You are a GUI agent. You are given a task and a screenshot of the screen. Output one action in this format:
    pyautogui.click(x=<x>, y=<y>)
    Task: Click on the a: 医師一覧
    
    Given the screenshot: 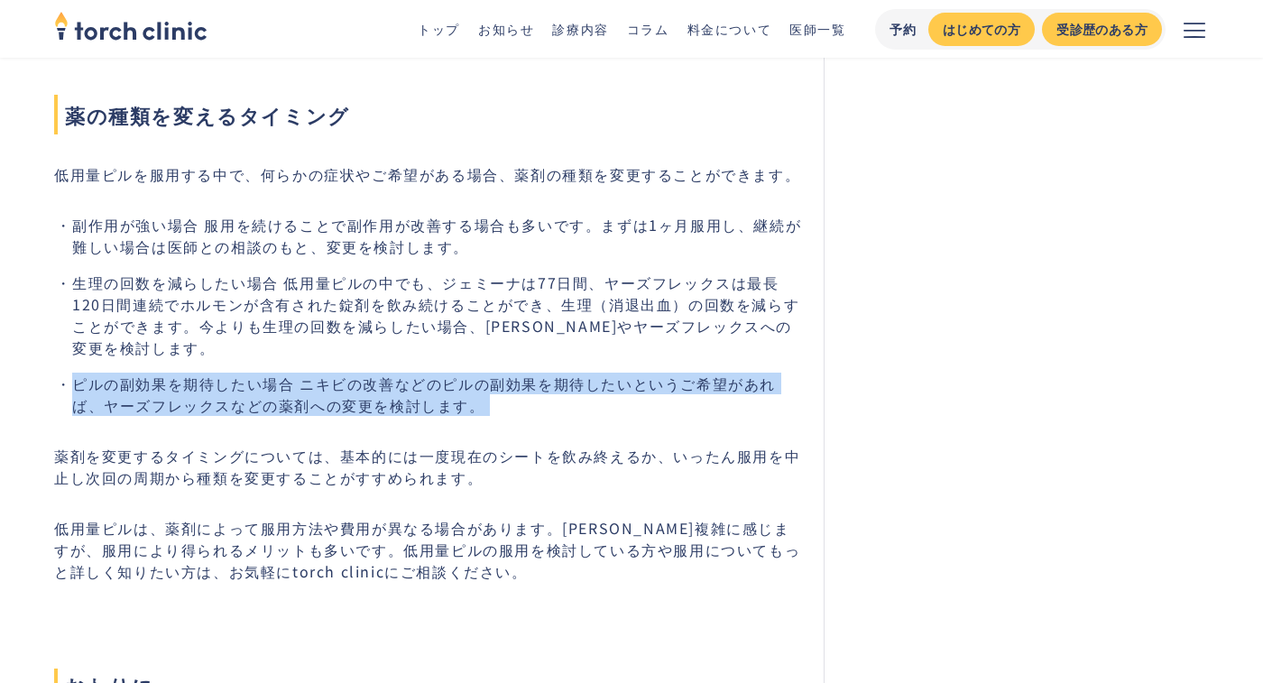 What is the action you would take?
    pyautogui.click(x=817, y=29)
    